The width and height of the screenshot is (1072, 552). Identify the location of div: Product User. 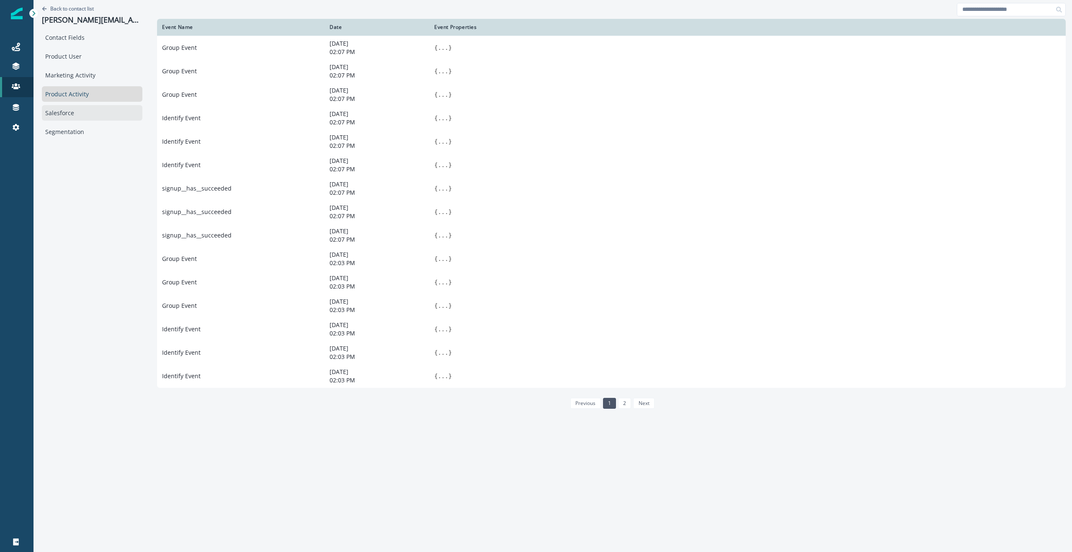
(92, 56).